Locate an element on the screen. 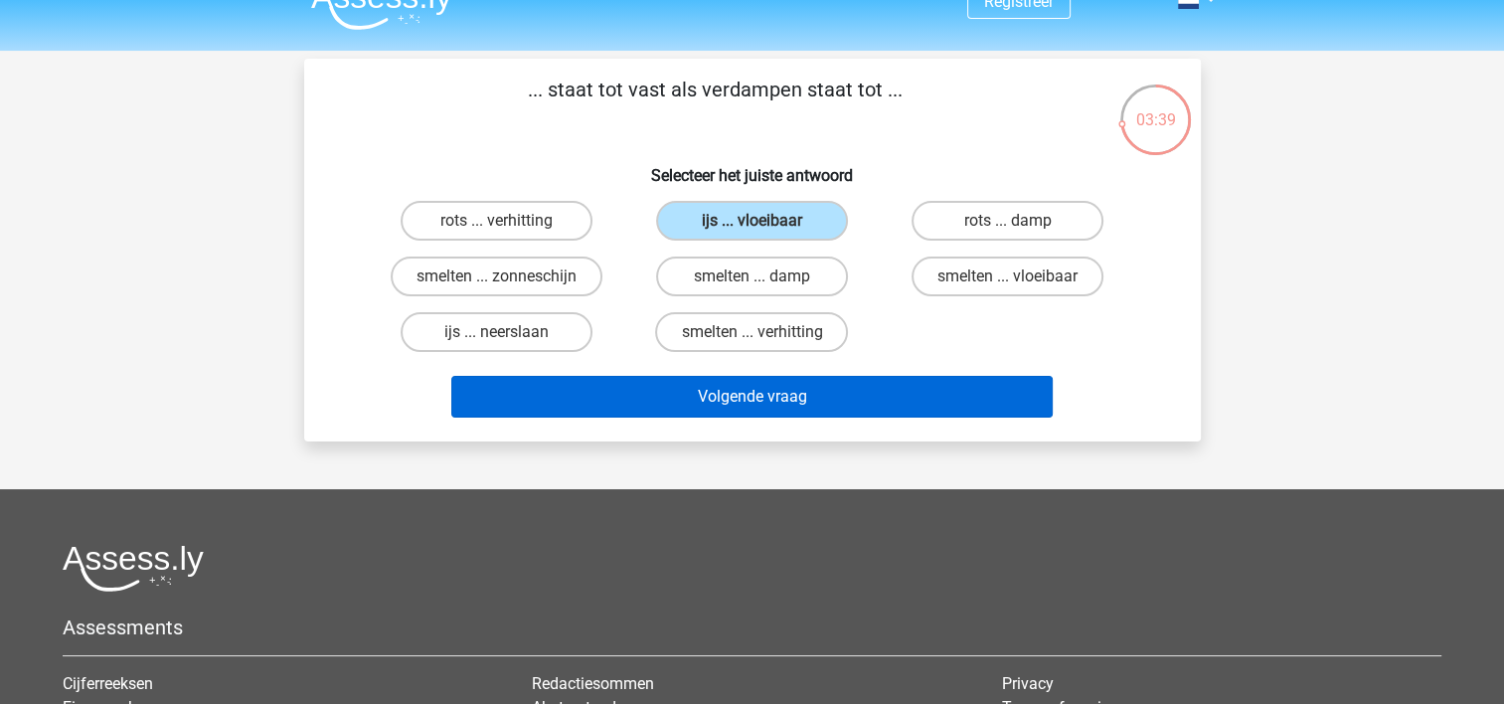 The height and width of the screenshot is (704, 1504). h6: Selecteer het juiste antwoord is located at coordinates (753, 167).